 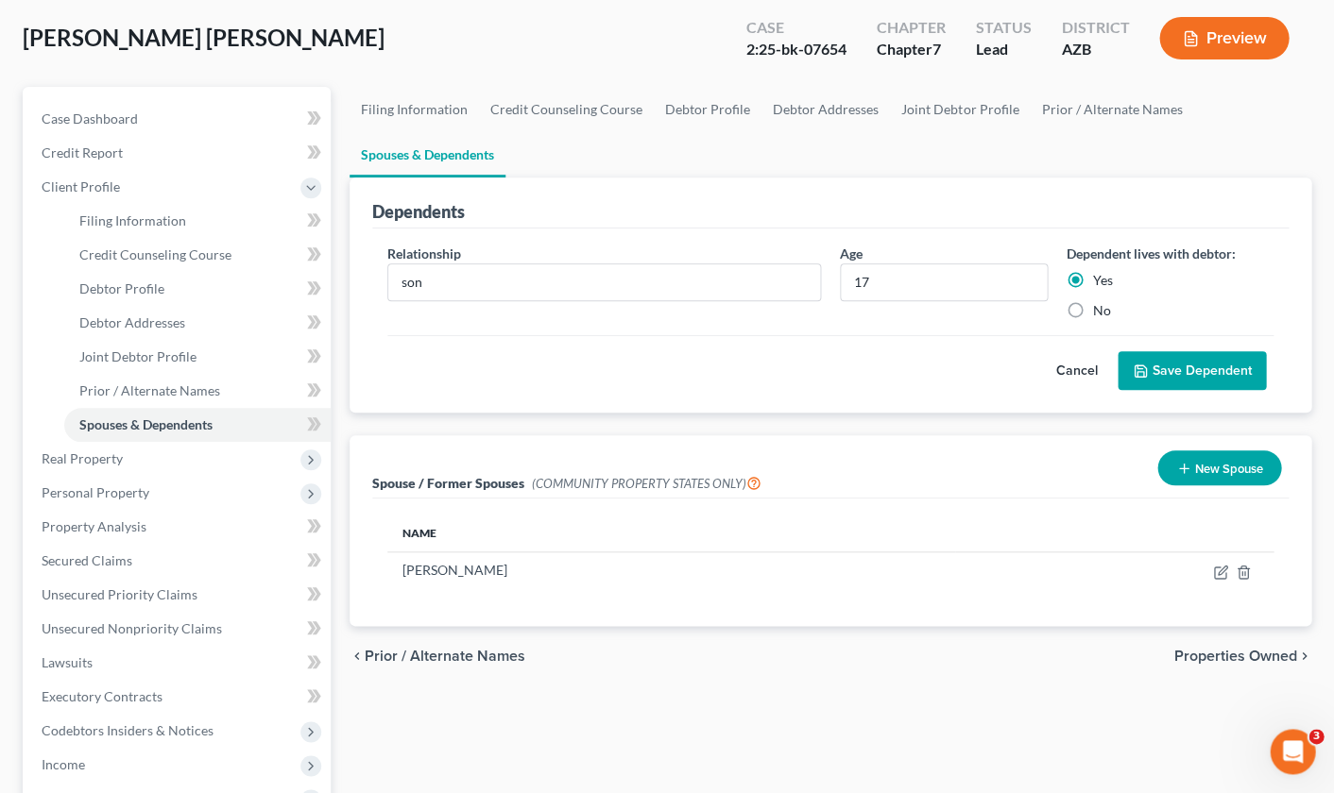 What do you see at coordinates (1150, 253) in the screenshot?
I see `label: Dependent lives with debtor:` at bounding box center [1150, 253].